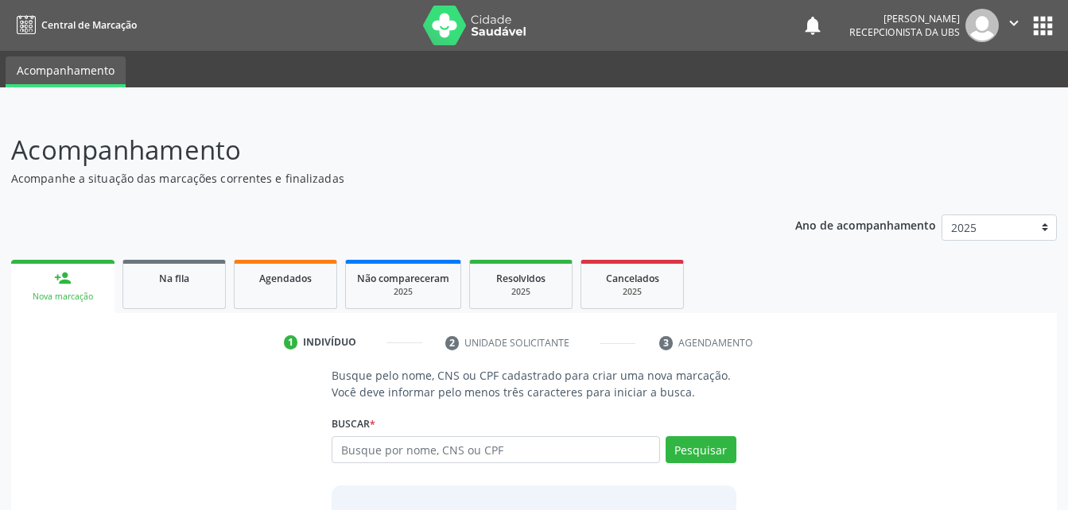 The height and width of the screenshot is (510, 1068). Describe the element at coordinates (377, 150) in the screenshot. I see `p: Acompanhamento` at that location.